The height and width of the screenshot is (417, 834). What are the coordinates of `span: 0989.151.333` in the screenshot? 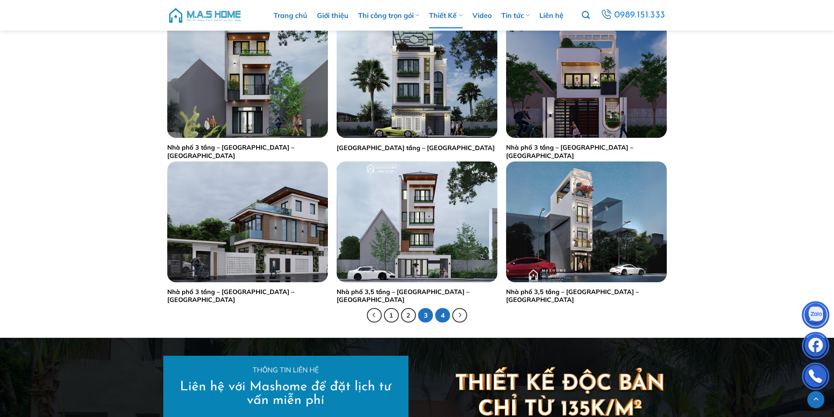 It's located at (640, 15).